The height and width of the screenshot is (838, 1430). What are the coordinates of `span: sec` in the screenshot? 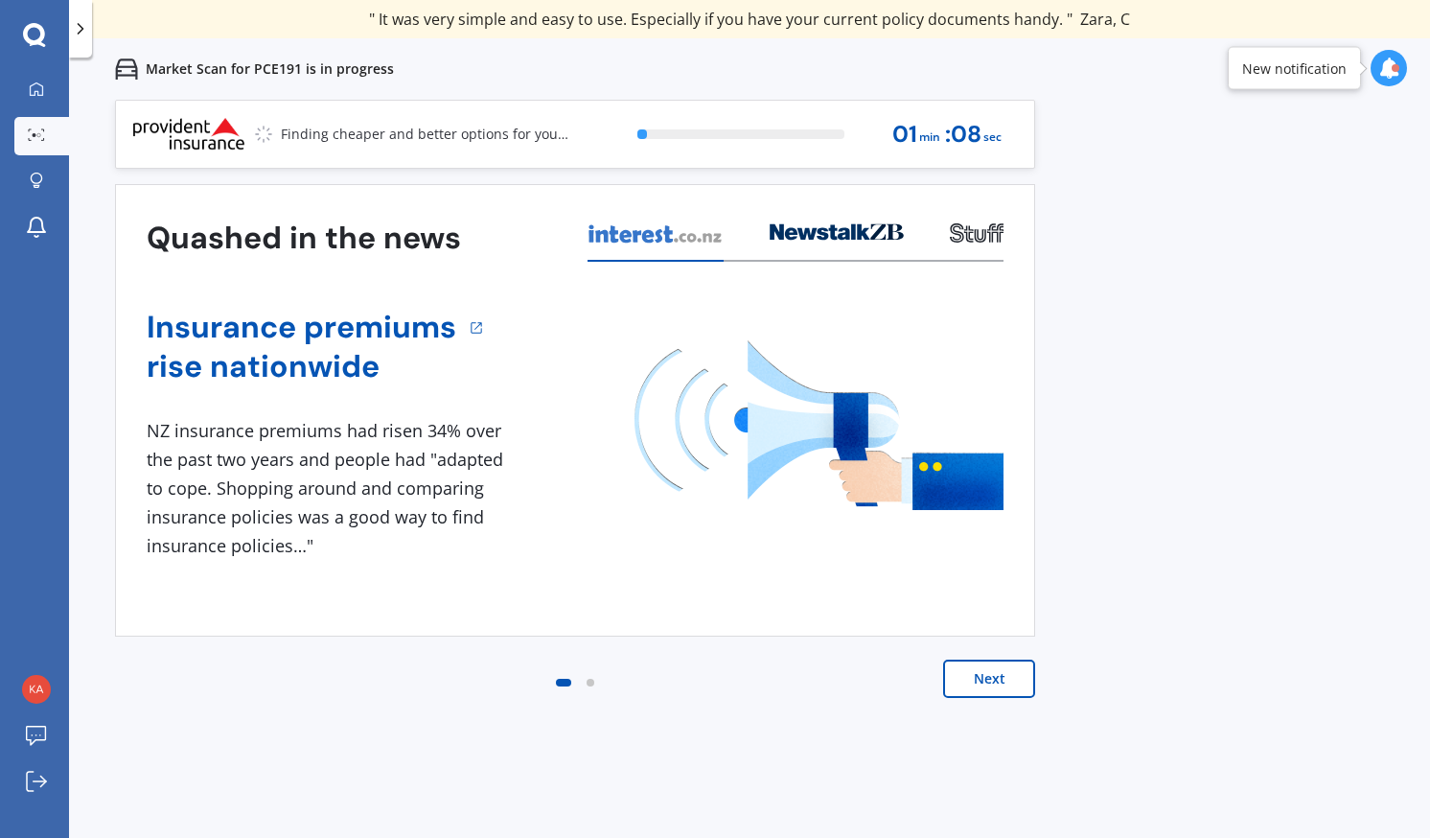 It's located at (992, 137).